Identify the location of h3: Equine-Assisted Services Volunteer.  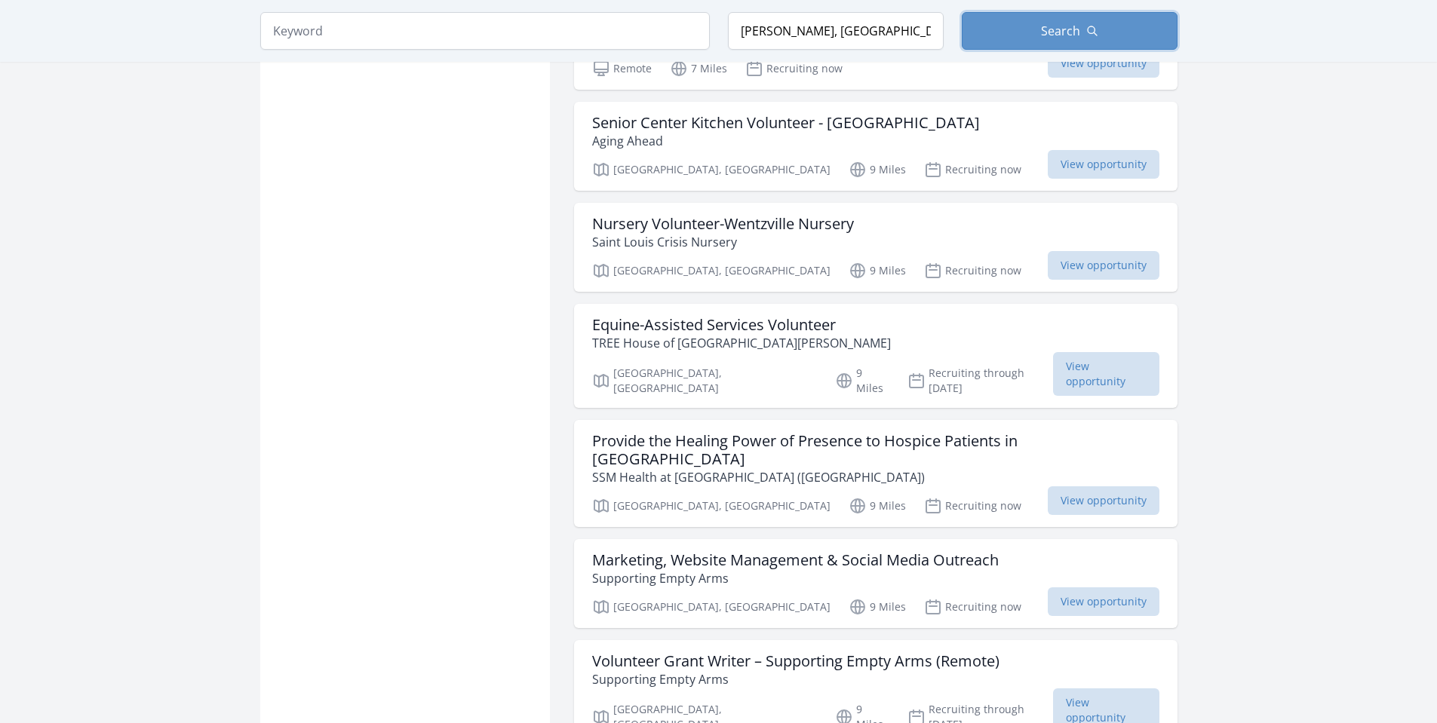
(741, 325).